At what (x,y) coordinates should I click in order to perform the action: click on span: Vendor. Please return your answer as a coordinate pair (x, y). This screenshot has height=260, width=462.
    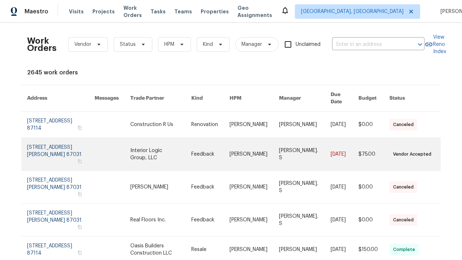
    Looking at the image, I should click on (83, 44).